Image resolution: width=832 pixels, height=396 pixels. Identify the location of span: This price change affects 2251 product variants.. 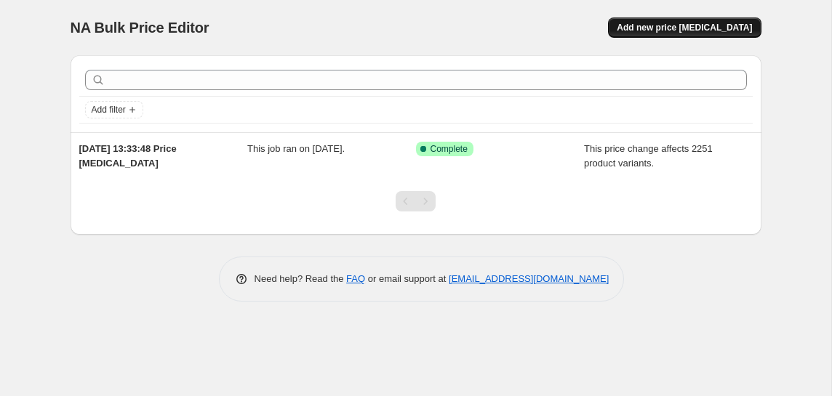
(648, 156).